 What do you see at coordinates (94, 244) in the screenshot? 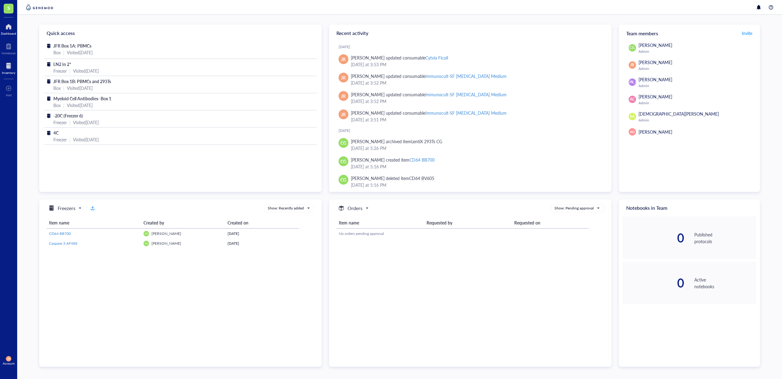
I see `a: Caspase 3 AF488` at bounding box center [94, 244].